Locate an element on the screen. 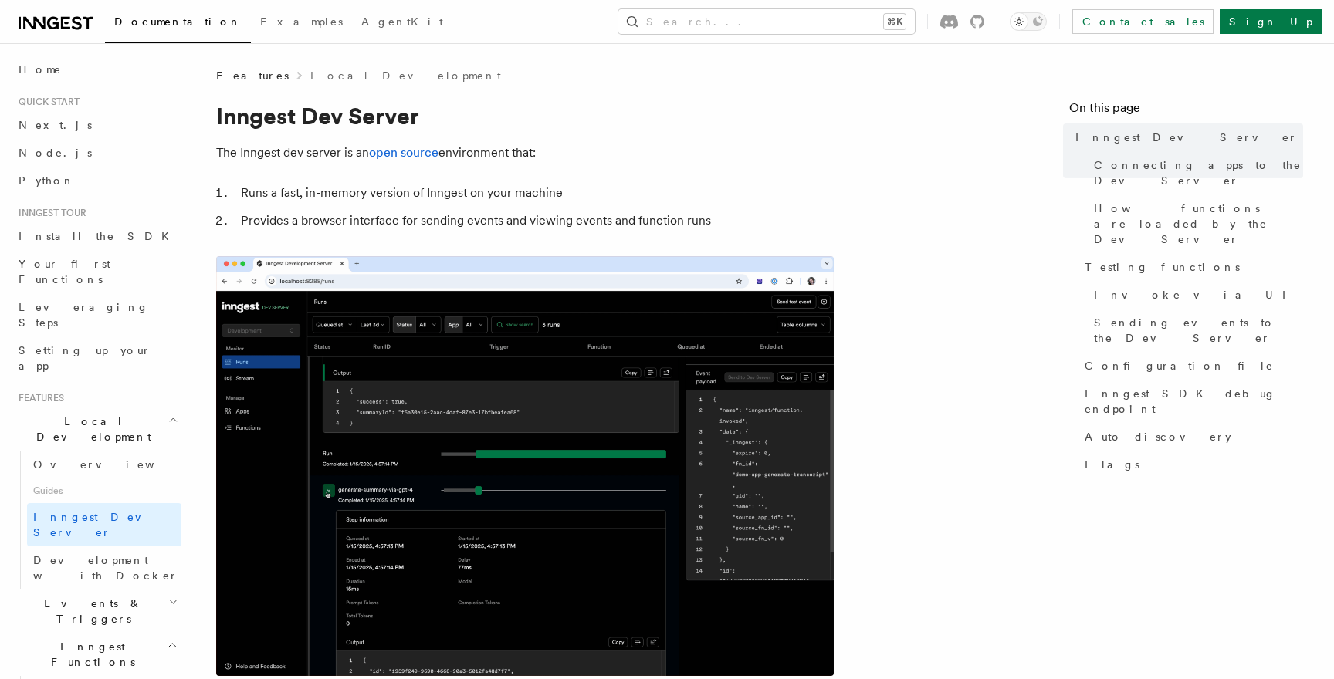  a: Flags is located at coordinates (1190, 465).